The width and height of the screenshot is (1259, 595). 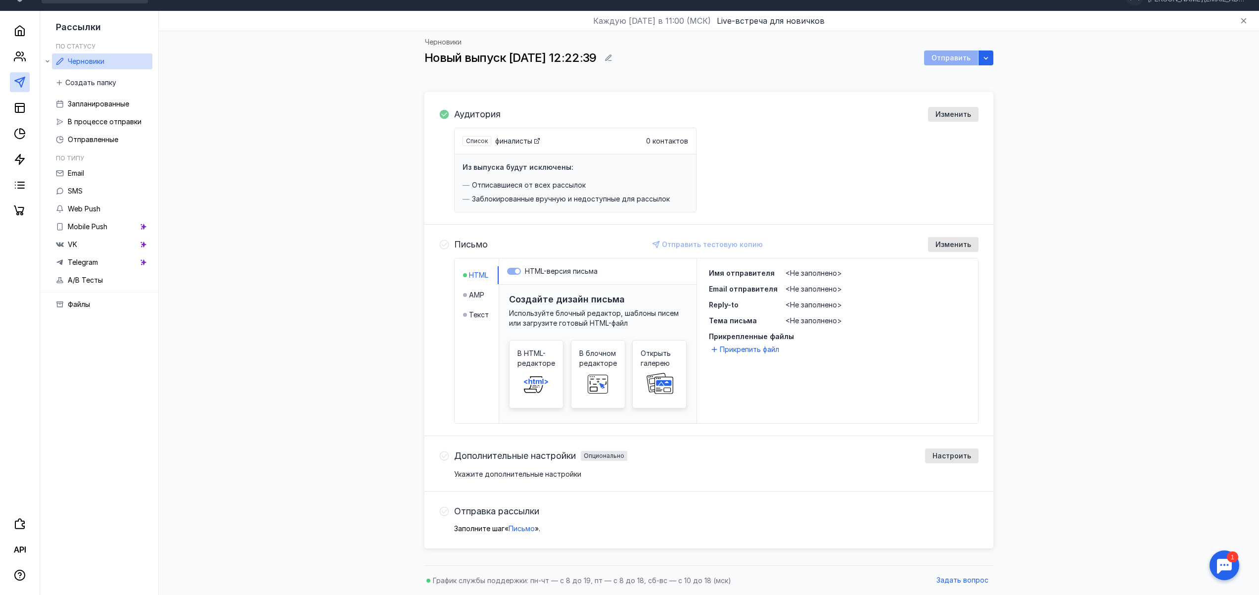 What do you see at coordinates (476, 295) in the screenshot?
I see `span: AMP` at bounding box center [476, 295].